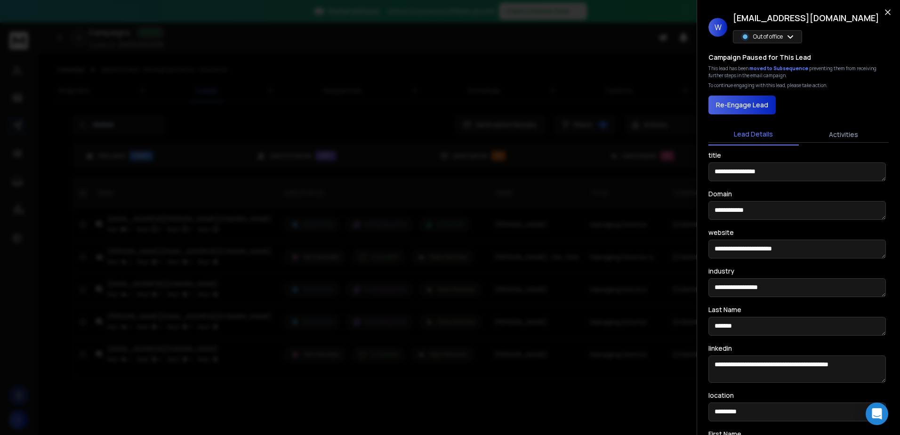  What do you see at coordinates (742, 105) in the screenshot?
I see `button: Re-Engage Lead` at bounding box center [742, 105].